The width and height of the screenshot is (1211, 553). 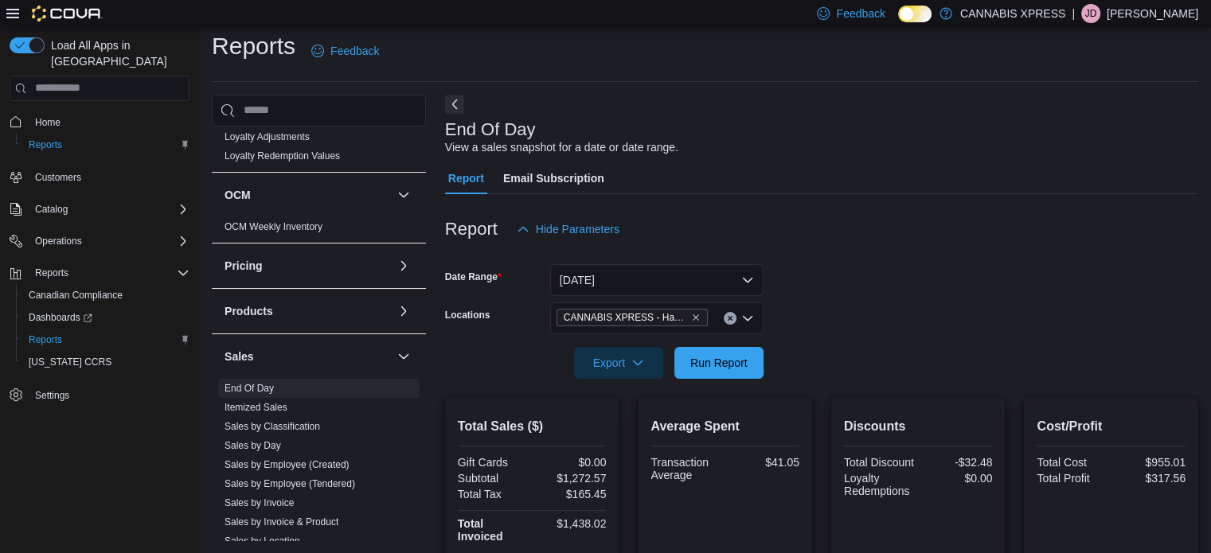 I want to click on span: Sales by Day, so click(x=252, y=446).